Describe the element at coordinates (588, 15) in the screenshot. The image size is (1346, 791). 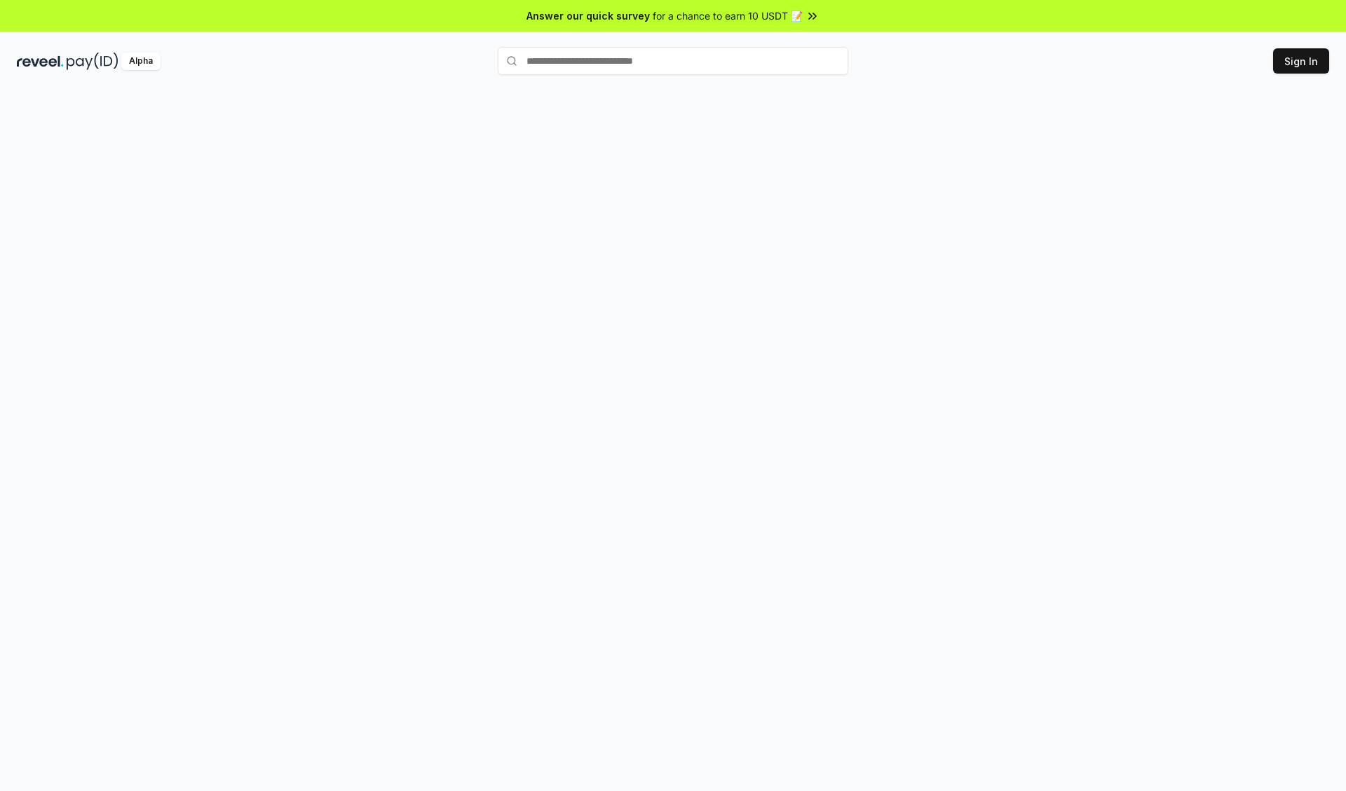
I see `span: Answer our quick survey` at that location.